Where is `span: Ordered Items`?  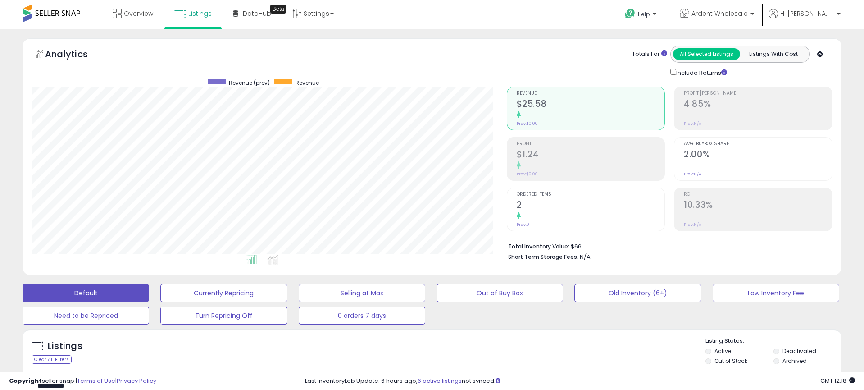
span: Ordered Items is located at coordinates (591, 194).